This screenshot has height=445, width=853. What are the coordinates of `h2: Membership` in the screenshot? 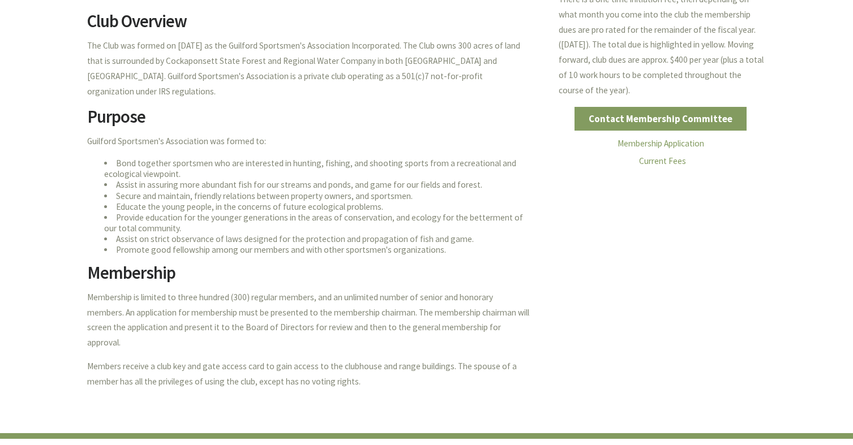 It's located at (308, 277).